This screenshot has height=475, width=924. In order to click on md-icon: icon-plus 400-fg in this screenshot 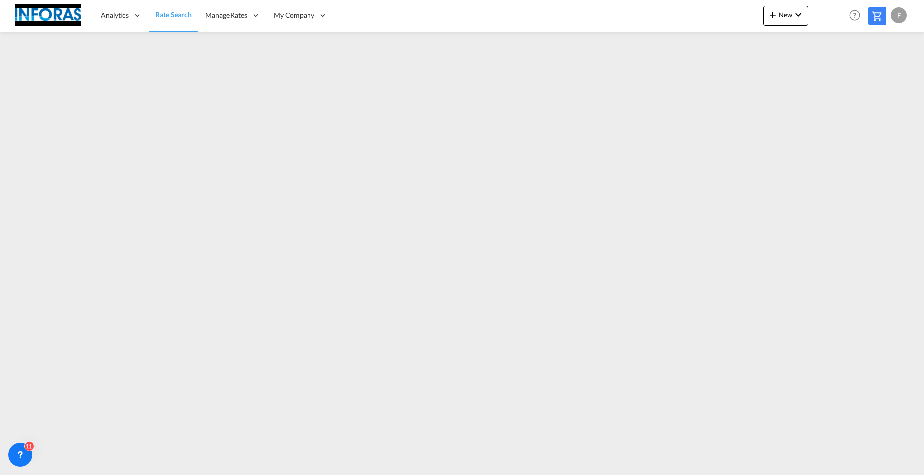, I will do `click(773, 15)`.